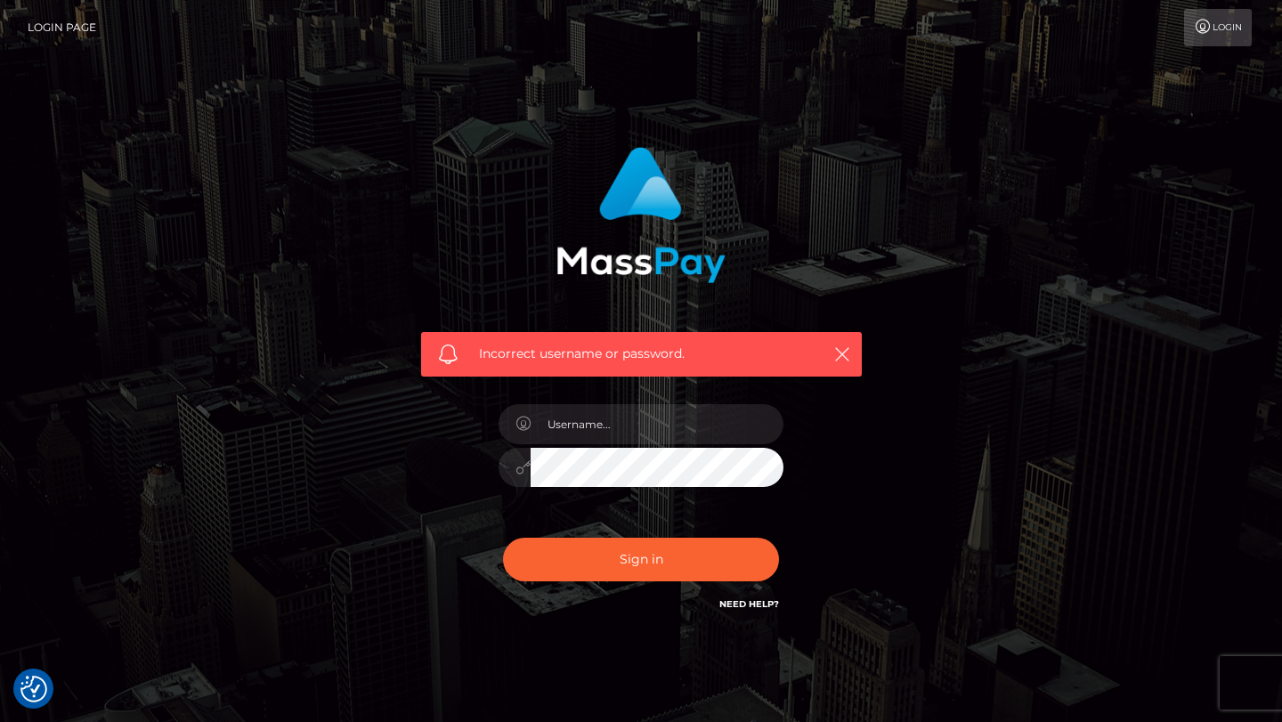 The width and height of the screenshot is (1282, 722). Describe the element at coordinates (61, 28) in the screenshot. I see `a: Login Page` at that location.